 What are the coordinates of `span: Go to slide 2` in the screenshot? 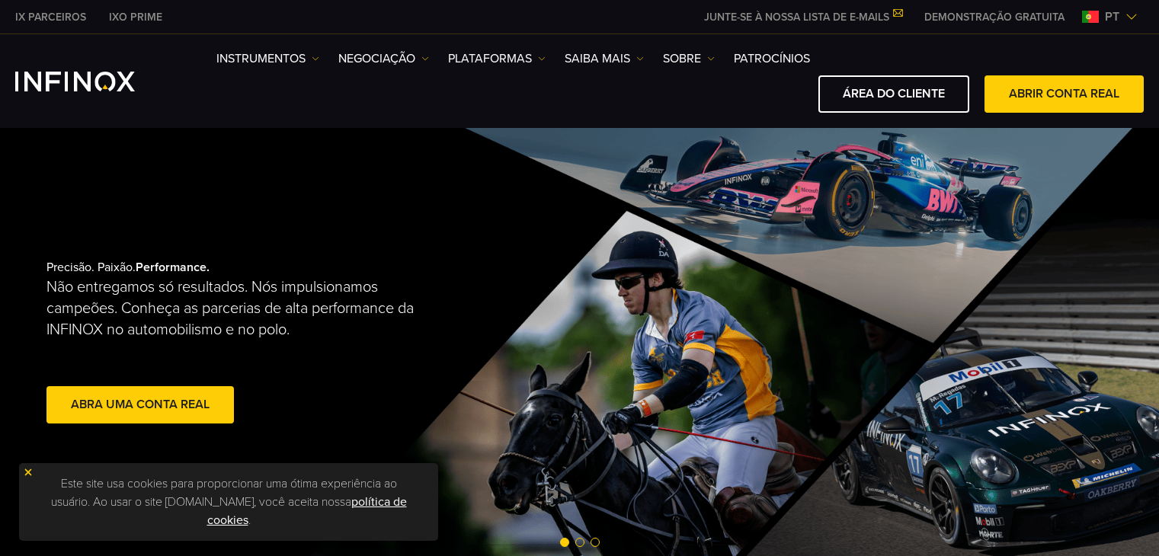 It's located at (580, 543).